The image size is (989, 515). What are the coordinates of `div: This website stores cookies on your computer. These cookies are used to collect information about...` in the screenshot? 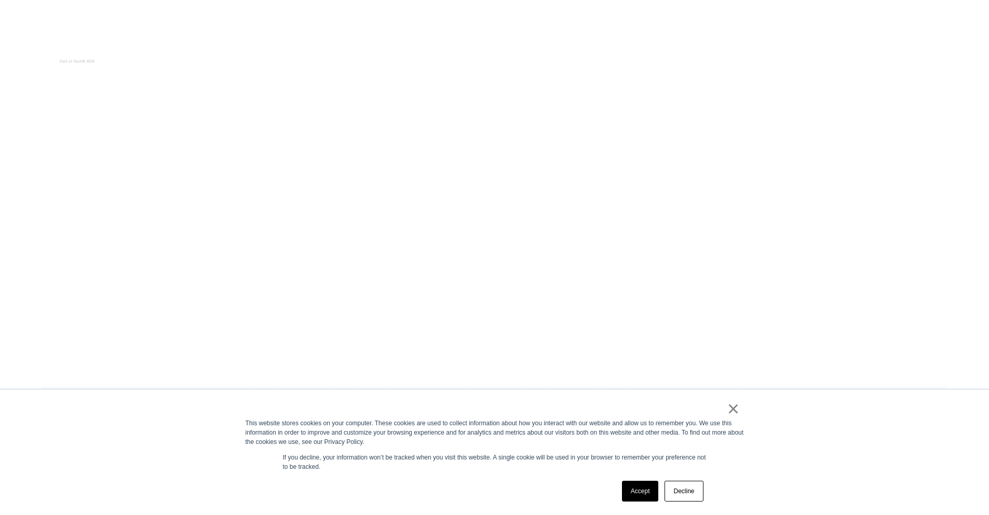 It's located at (495, 433).